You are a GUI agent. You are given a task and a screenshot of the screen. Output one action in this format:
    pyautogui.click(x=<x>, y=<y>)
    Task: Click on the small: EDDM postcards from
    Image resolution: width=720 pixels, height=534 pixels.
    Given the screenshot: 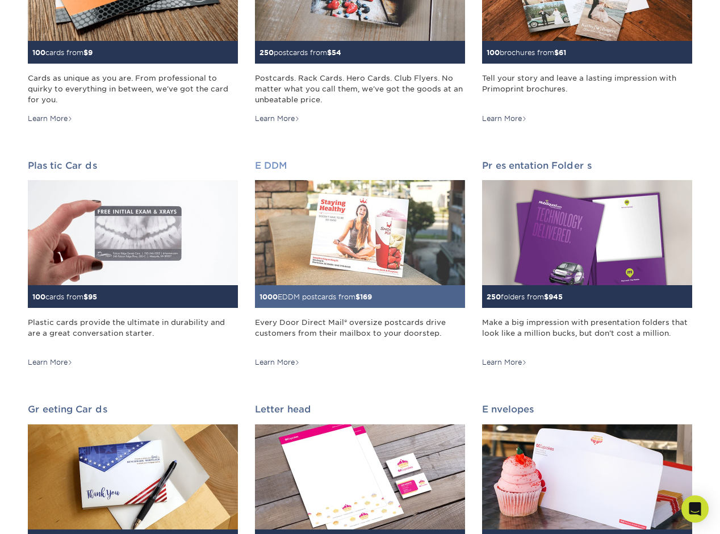 What is the action you would take?
    pyautogui.click(x=316, y=296)
    